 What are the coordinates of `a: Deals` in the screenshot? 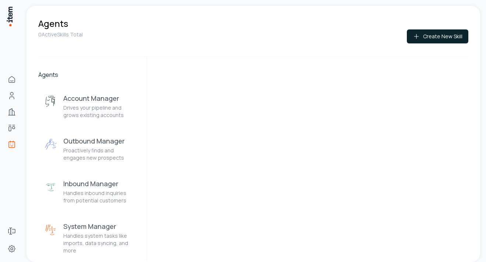 It's located at (12, 128).